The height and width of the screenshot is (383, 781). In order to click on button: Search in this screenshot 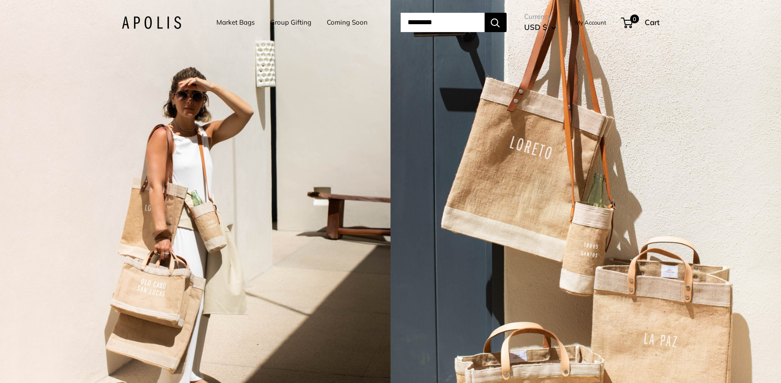, I will do `click(496, 22)`.